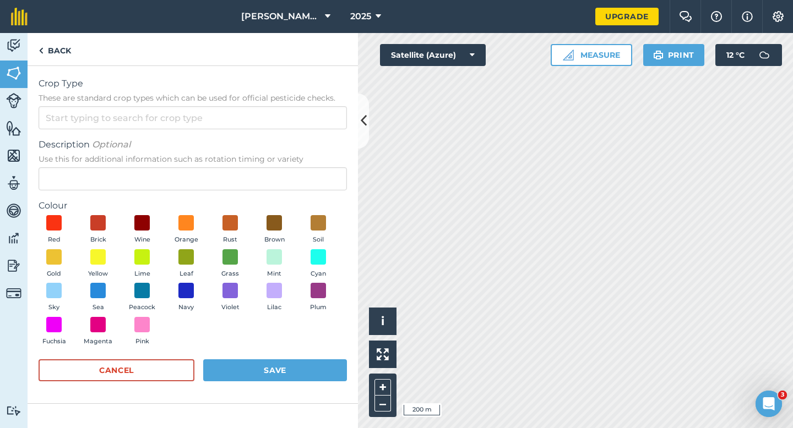  I want to click on button: Soil, so click(318, 230).